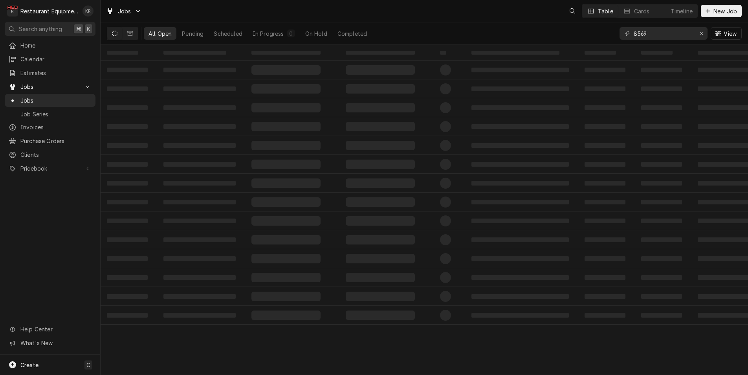 This screenshot has height=375, width=748. Describe the element at coordinates (291, 33) in the screenshot. I see `div: 0` at that location.